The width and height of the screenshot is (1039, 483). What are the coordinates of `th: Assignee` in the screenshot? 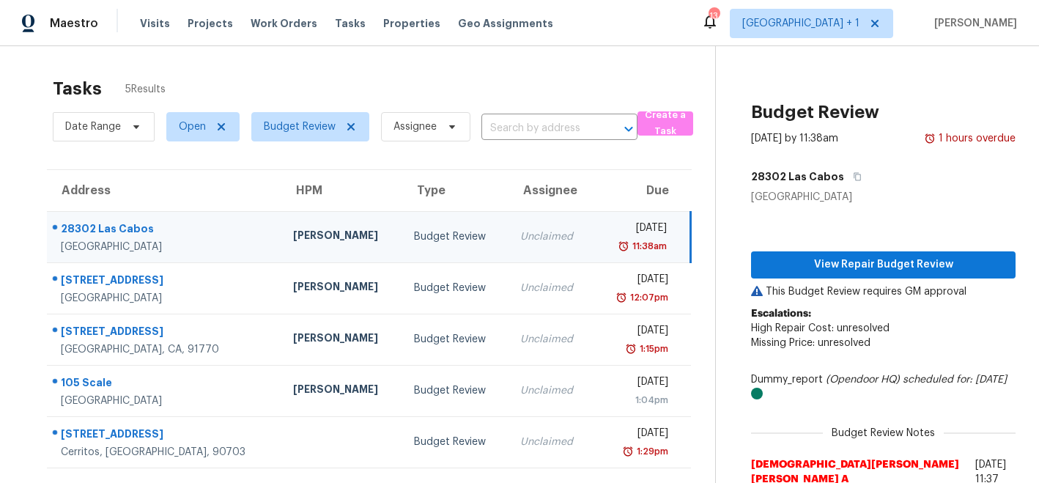 It's located at (551, 190).